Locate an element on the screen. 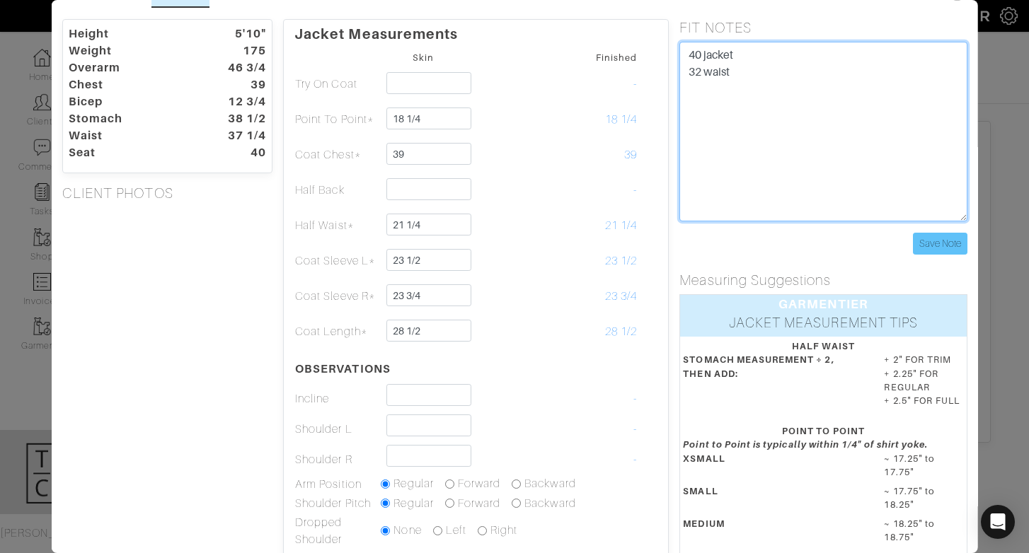  dt: 46 3/4 is located at coordinates (240, 68).